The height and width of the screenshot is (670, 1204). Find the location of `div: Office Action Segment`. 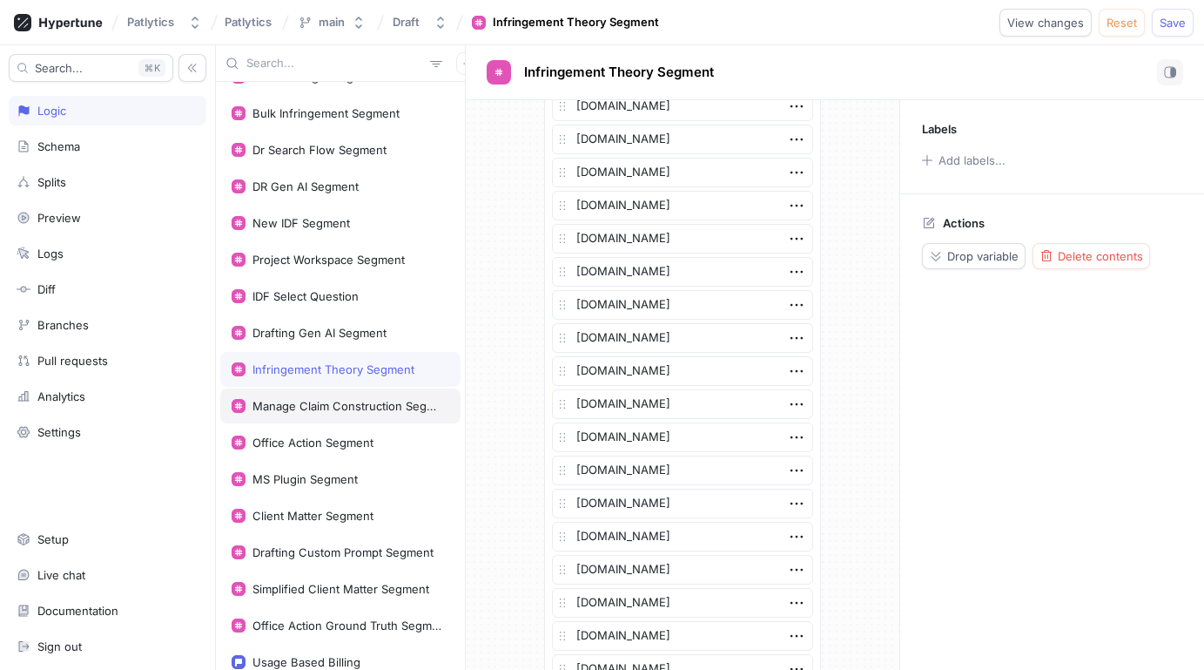

div: Office Action Segment is located at coordinates (313, 442).